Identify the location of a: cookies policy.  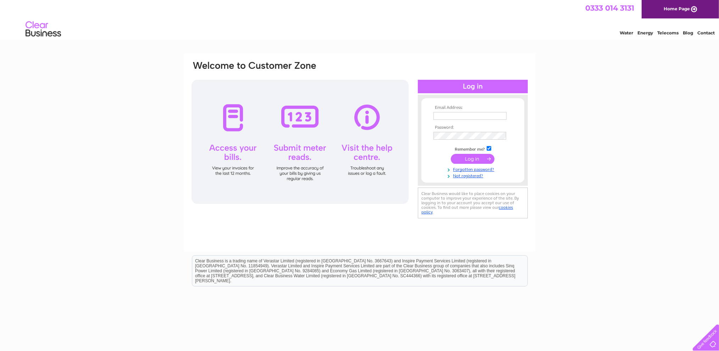
(468, 210).